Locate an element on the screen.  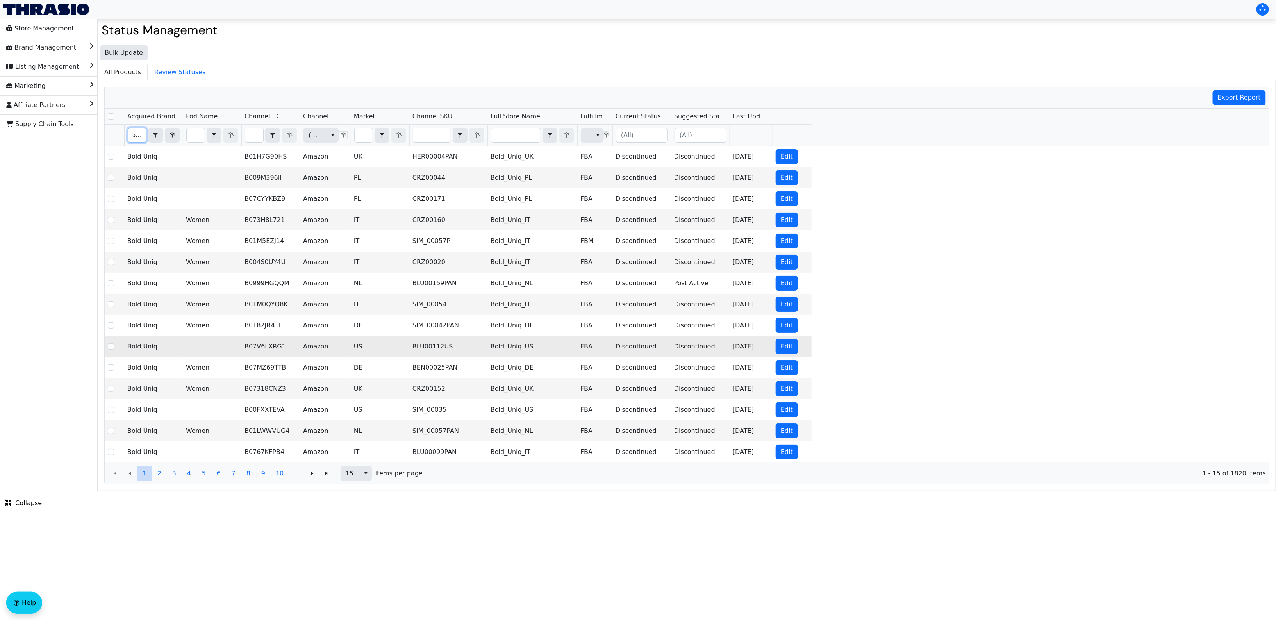
td: B01M5EZJ14 is located at coordinates (271, 241).